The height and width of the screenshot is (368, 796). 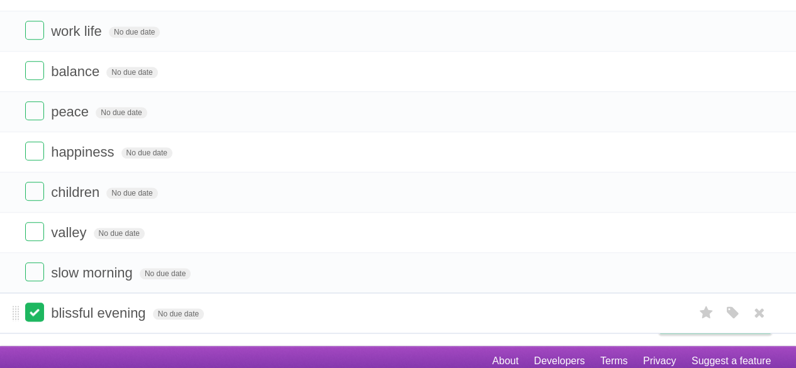 What do you see at coordinates (93, 273) in the screenshot?
I see `span: slow morning` at bounding box center [93, 273].